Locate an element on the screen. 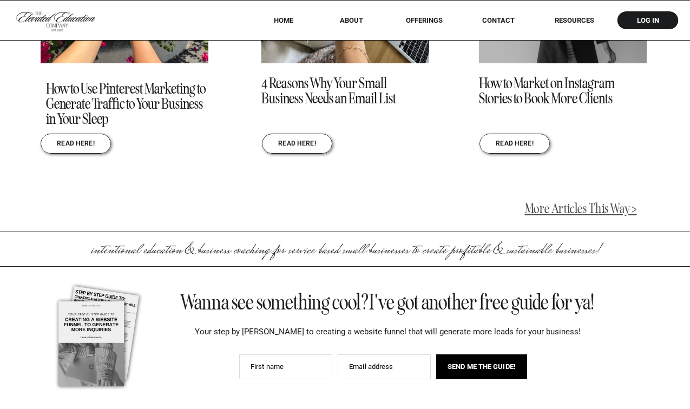 The height and width of the screenshot is (409, 690). span: ame is located at coordinates (276, 366).